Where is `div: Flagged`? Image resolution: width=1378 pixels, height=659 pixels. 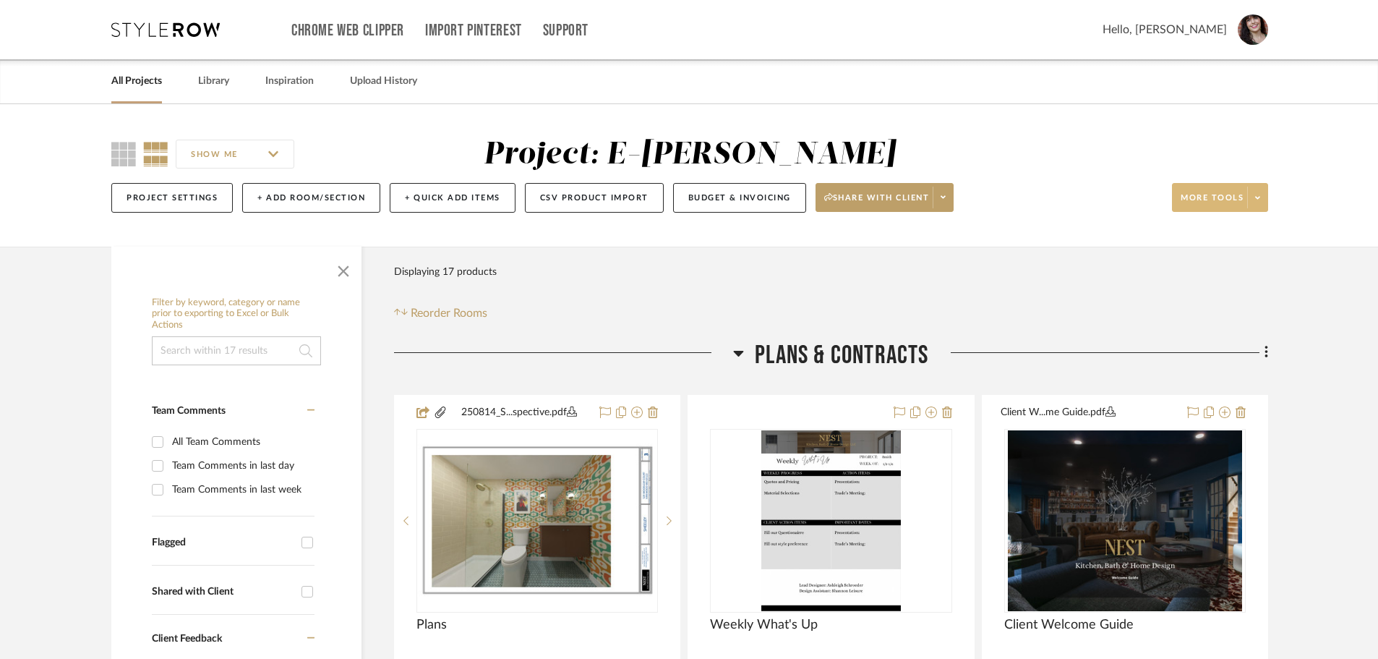 div: Flagged is located at coordinates (223, 542).